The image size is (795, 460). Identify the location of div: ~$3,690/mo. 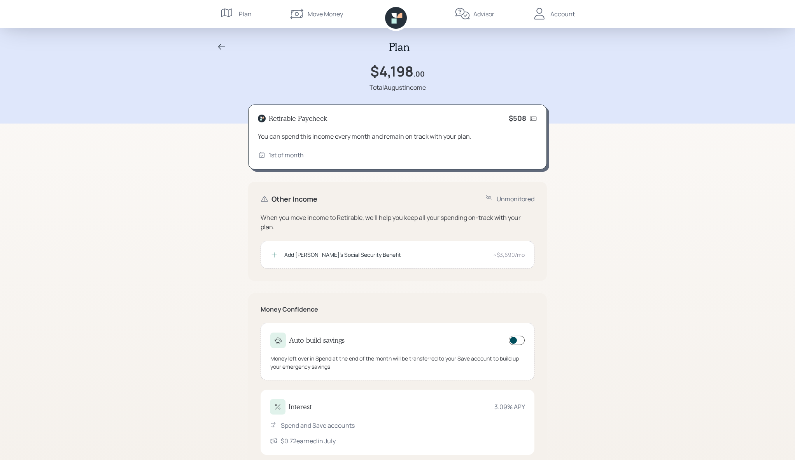
(509, 255).